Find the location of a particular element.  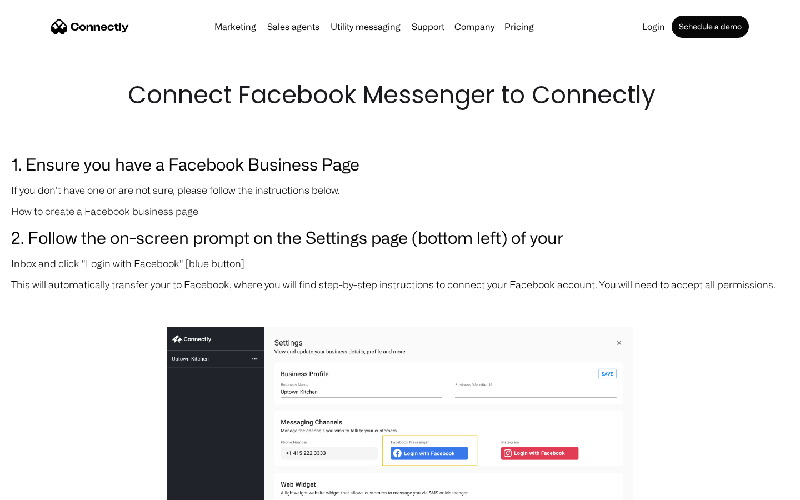

a: How to create a Facebook business page is located at coordinates (104, 211).